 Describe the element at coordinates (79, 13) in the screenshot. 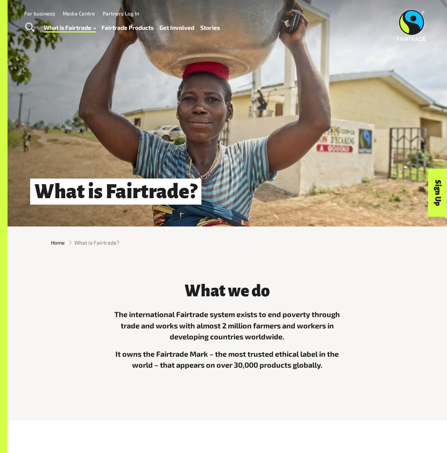

I see `a: Media Centre` at that location.